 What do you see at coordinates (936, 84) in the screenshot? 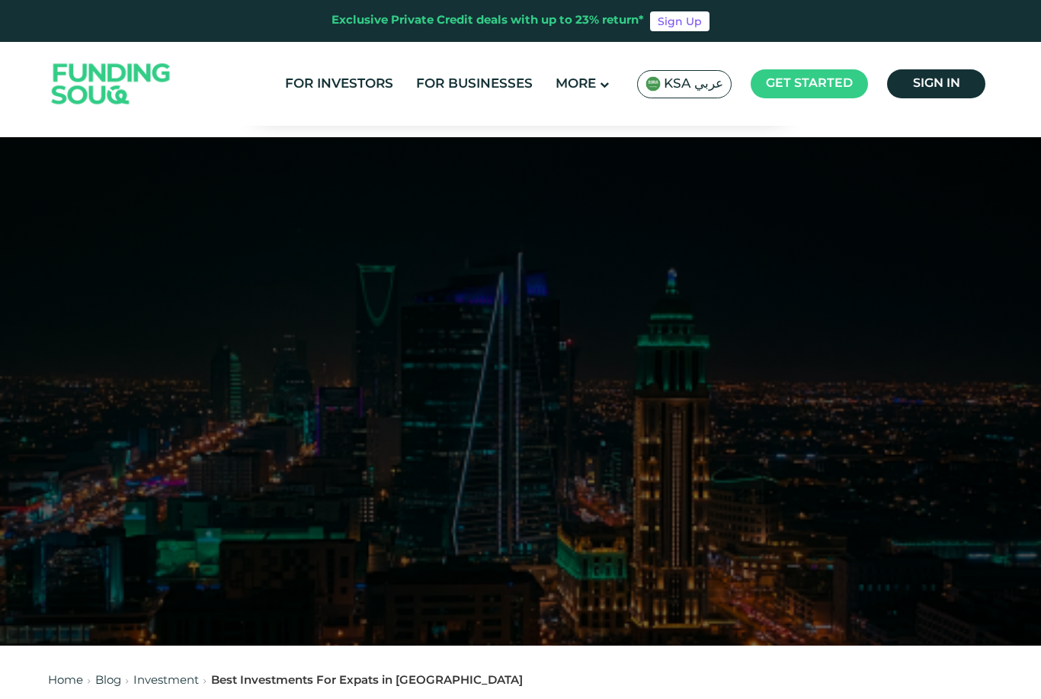
I see `a: Sign in` at bounding box center [936, 84].